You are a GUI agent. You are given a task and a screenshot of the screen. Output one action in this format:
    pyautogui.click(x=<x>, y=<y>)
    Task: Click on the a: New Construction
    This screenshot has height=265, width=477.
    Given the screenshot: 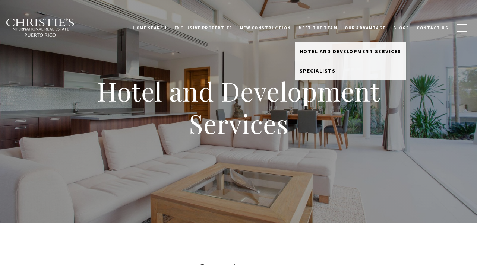 What is the action you would take?
    pyautogui.click(x=265, y=28)
    